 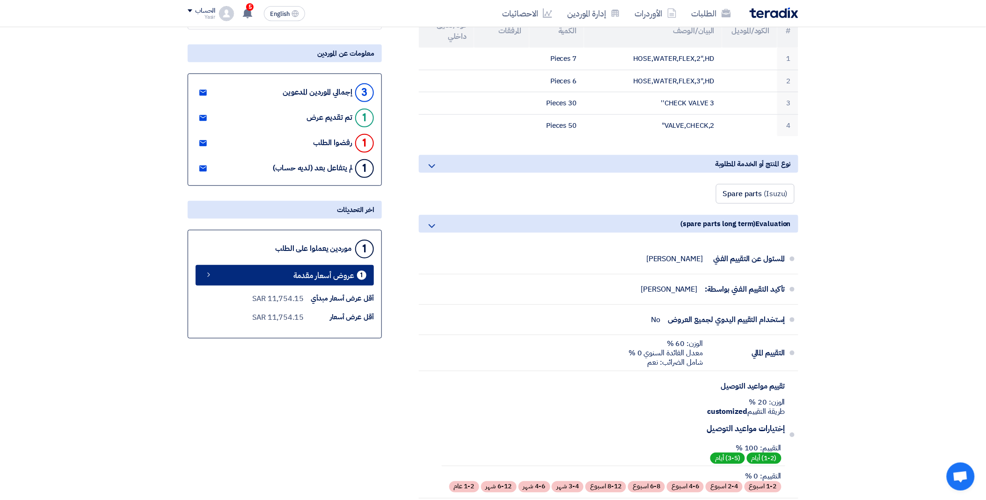 What do you see at coordinates (727, 320) in the screenshot?
I see `div: إستخدام التقييم اليدوي لجميع العروض` at bounding box center [727, 320].